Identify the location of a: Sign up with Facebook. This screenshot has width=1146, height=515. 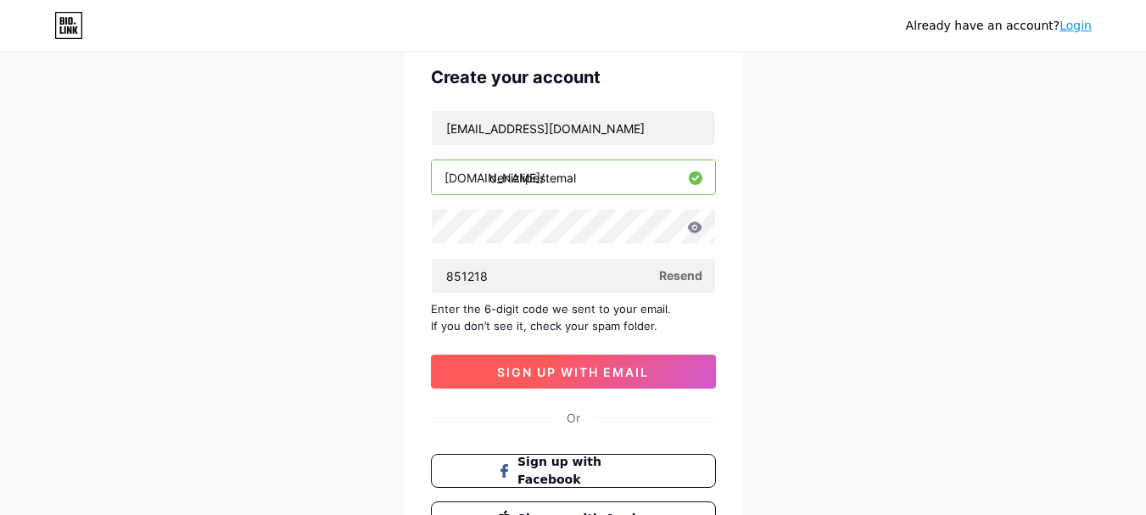
(574, 471).